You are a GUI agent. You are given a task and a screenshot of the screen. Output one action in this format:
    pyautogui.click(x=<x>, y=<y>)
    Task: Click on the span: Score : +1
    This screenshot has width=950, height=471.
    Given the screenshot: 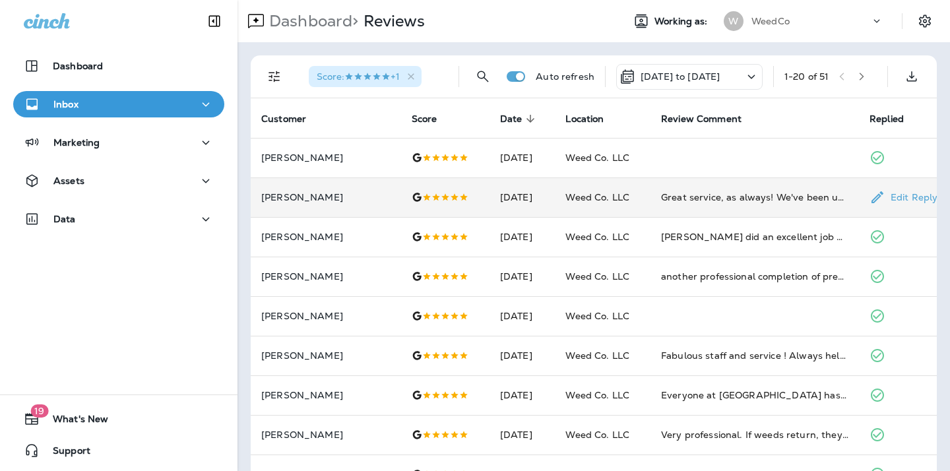 What is the action you would take?
    pyautogui.click(x=358, y=77)
    